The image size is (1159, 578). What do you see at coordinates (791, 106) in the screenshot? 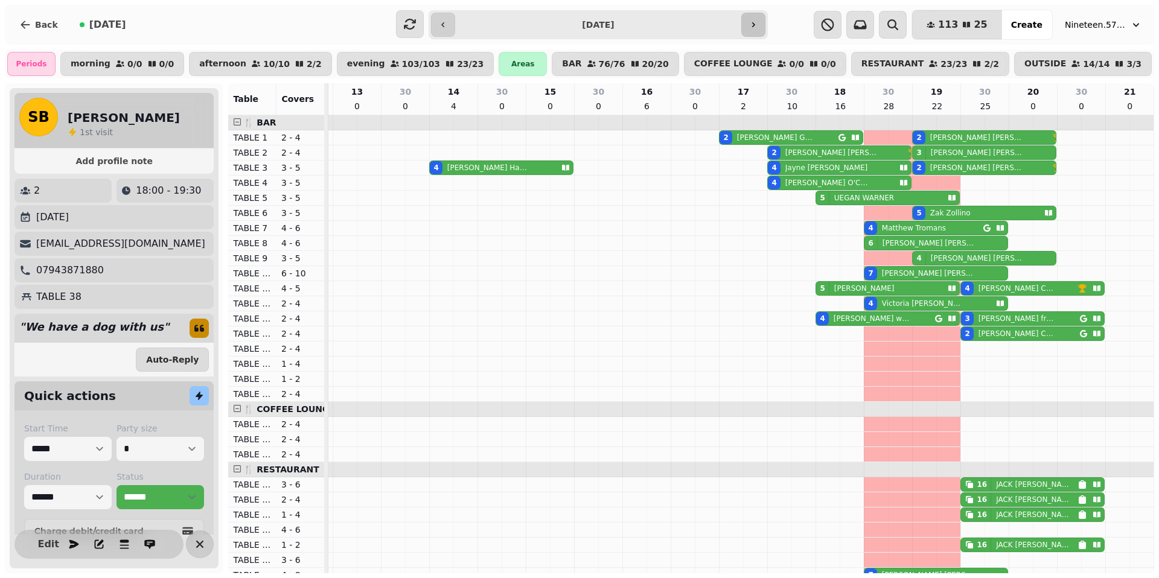
I see `p: 10` at bounding box center [791, 106].